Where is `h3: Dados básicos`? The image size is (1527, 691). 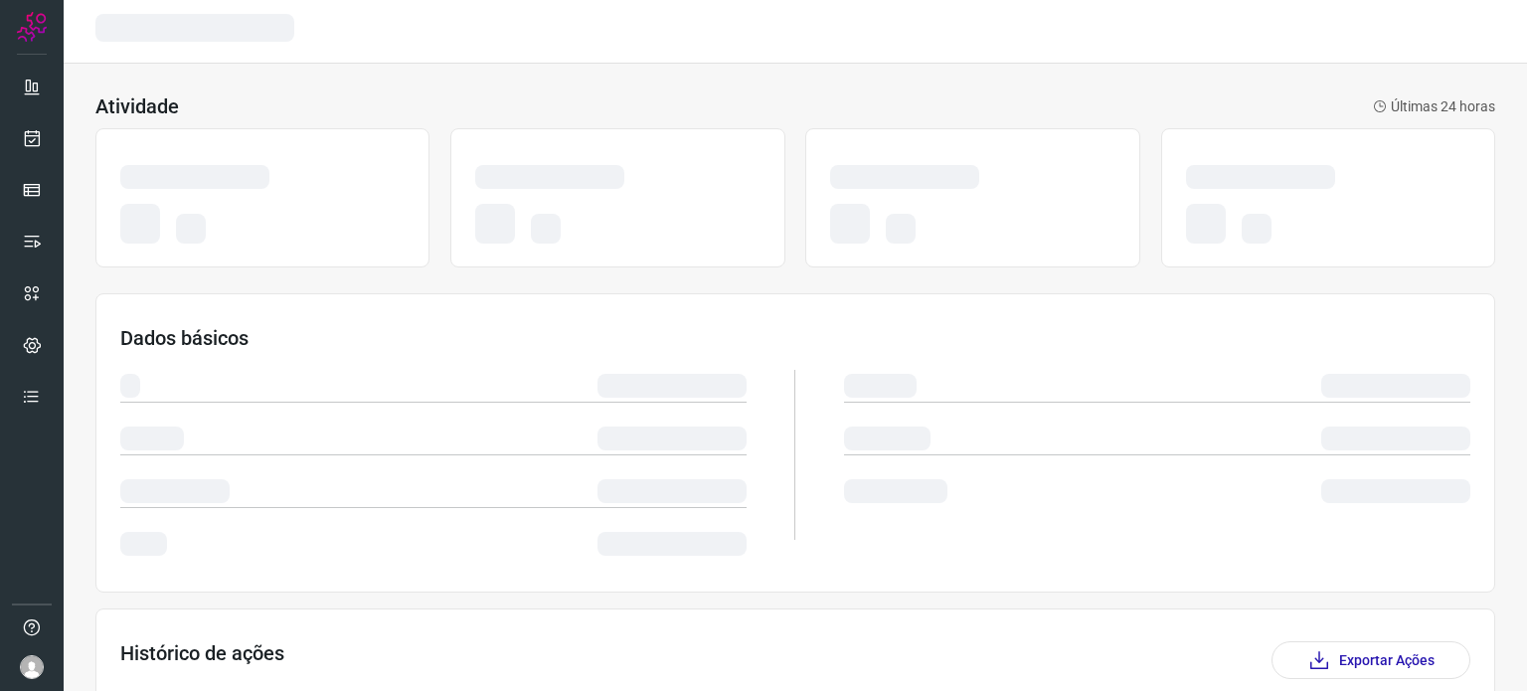
h3: Dados básicos is located at coordinates (795, 338).